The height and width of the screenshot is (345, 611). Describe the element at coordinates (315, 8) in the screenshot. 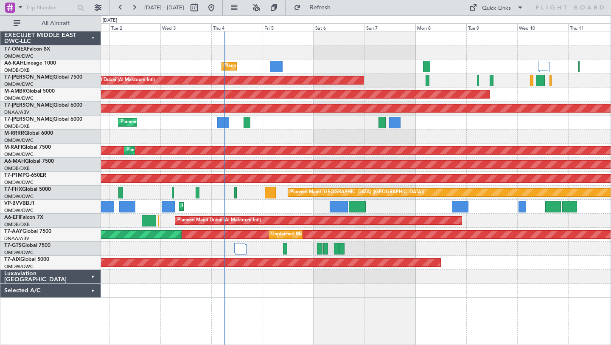

I see `button: Refresh` at that location.